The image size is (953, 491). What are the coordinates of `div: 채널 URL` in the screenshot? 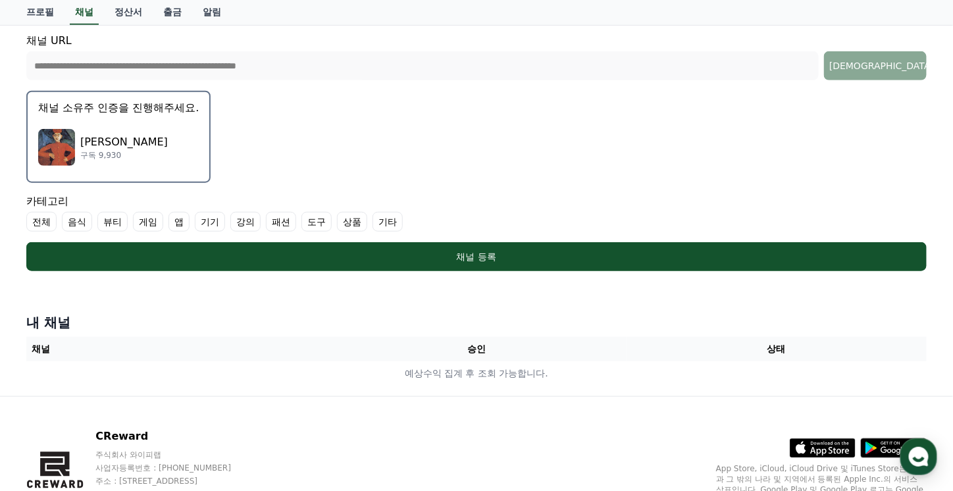 It's located at (477, 57).